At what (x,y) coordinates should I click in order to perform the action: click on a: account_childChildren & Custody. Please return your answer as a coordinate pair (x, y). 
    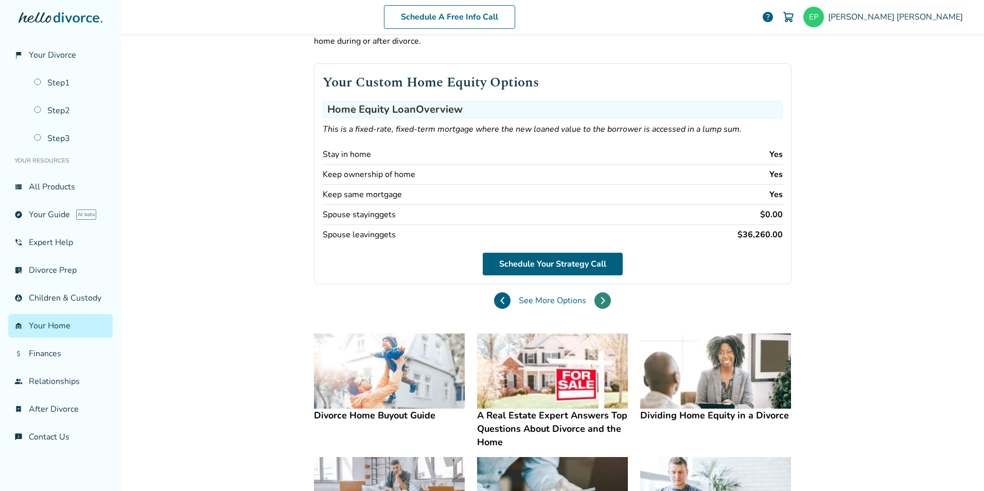
    Looking at the image, I should click on (60, 298).